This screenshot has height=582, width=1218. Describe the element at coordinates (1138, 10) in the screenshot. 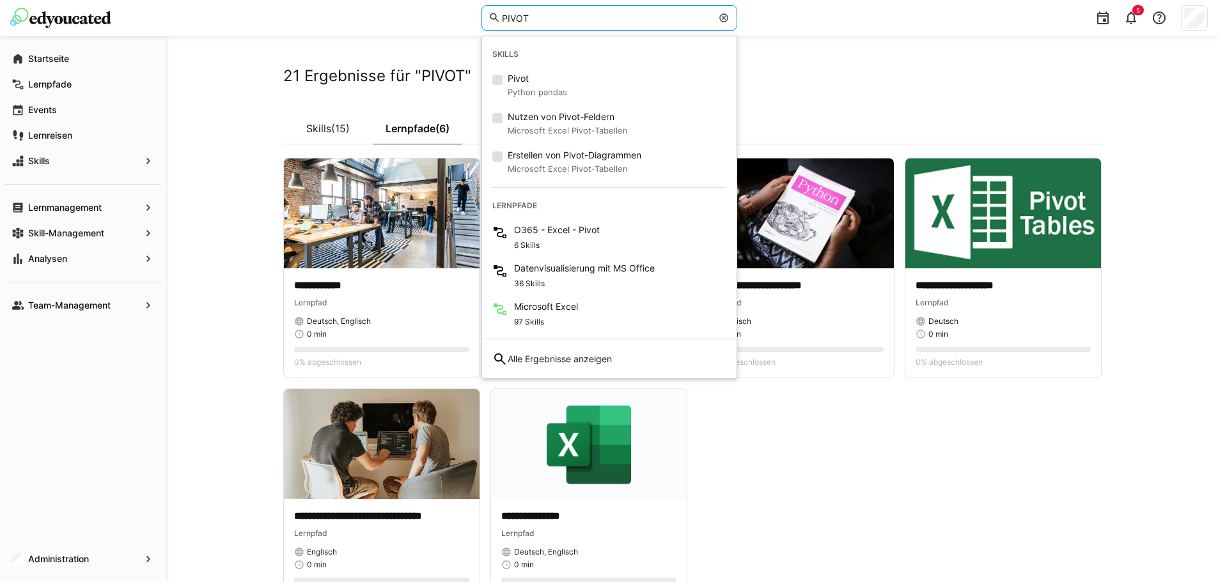

I see `span: 5` at that location.